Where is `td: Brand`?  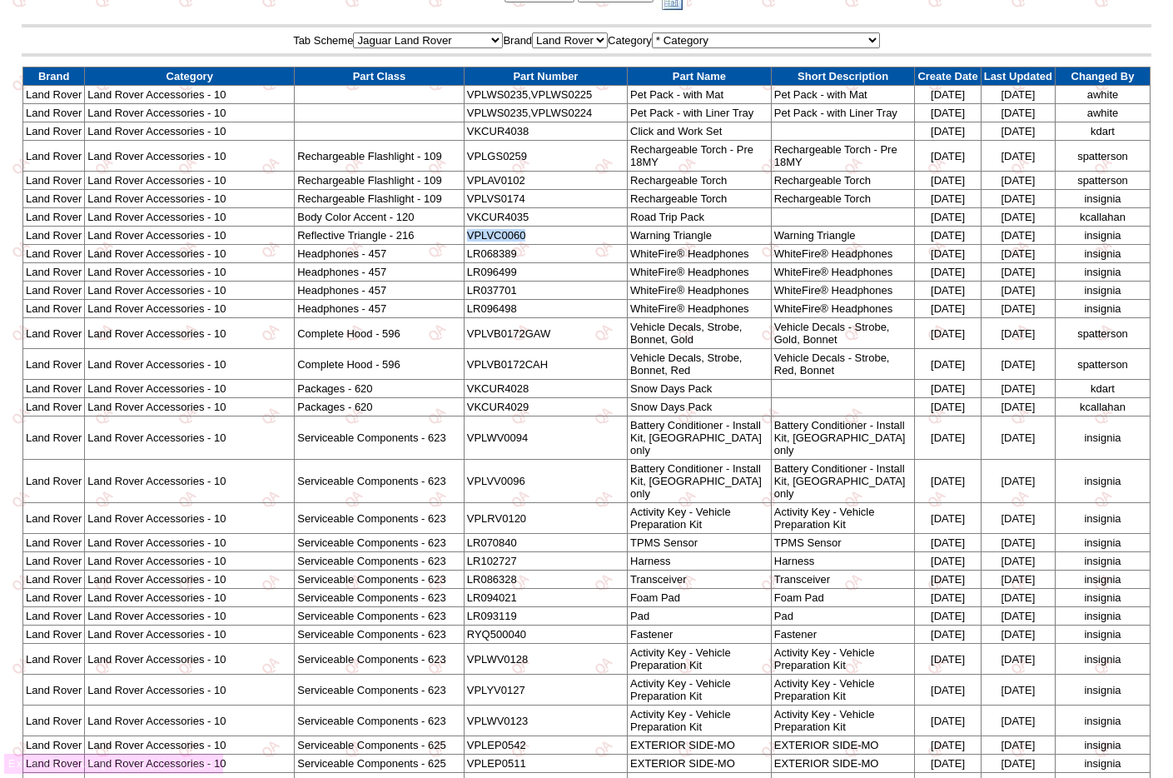 td: Brand is located at coordinates (54, 77).